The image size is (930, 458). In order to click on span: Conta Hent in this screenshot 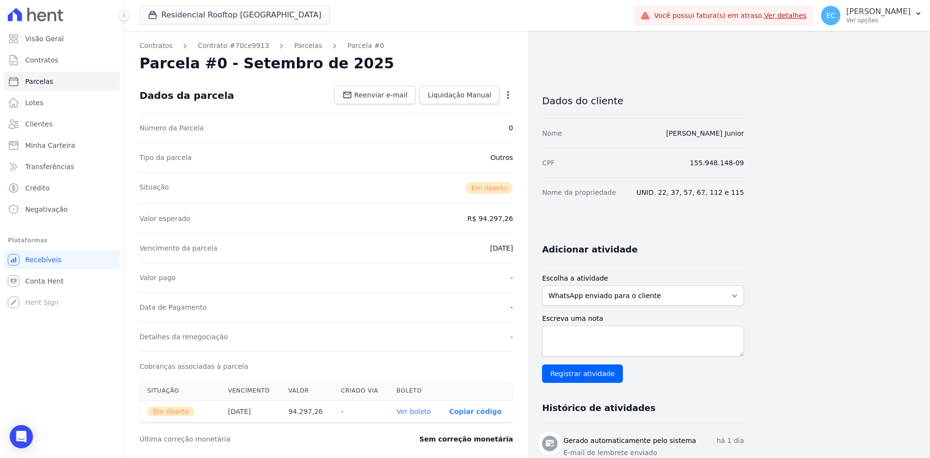, I will do `click(44, 281)`.